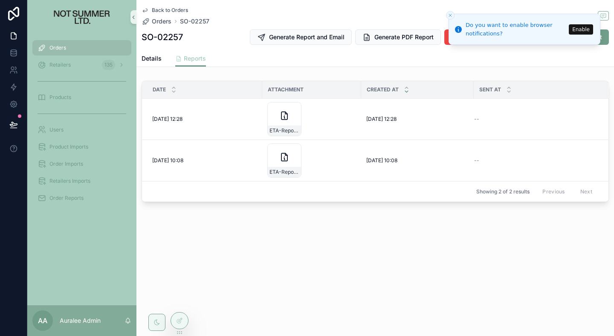 Image resolution: width=614 pixels, height=336 pixels. Describe the element at coordinates (581, 29) in the screenshot. I see `button: Enable` at that location.